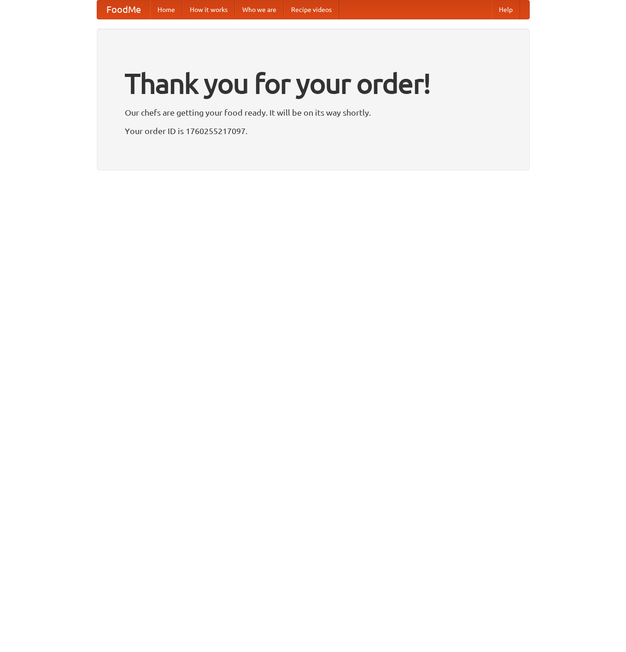 The width and height of the screenshot is (626, 652). Describe the element at coordinates (259, 10) in the screenshot. I see `a: Who we are` at that location.